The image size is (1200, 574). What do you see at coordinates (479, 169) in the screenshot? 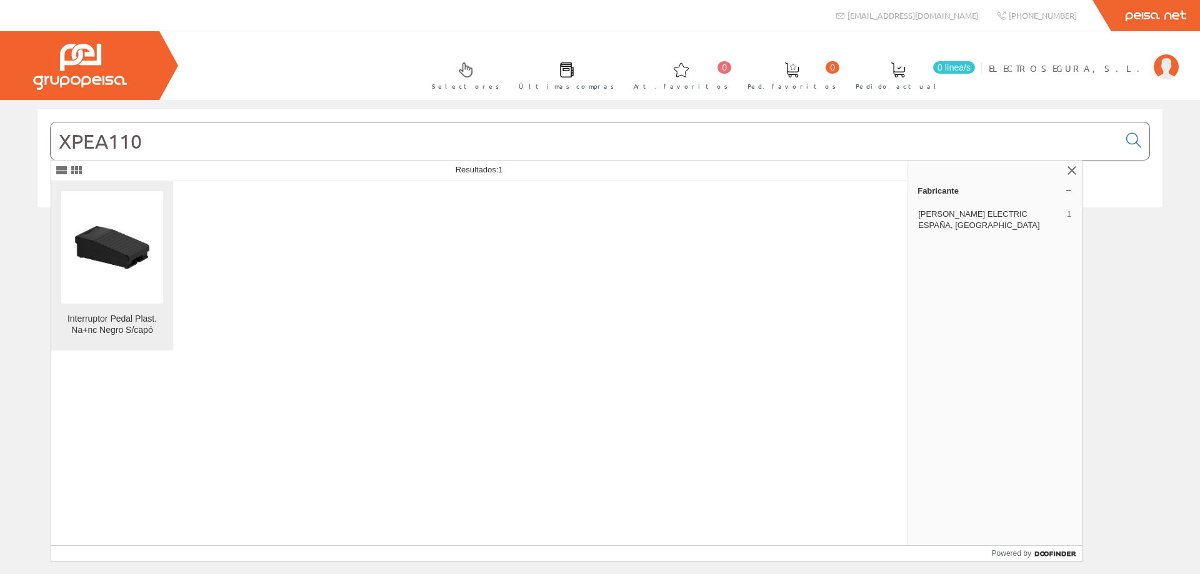
I see `span: Resultados:` at bounding box center [479, 169].